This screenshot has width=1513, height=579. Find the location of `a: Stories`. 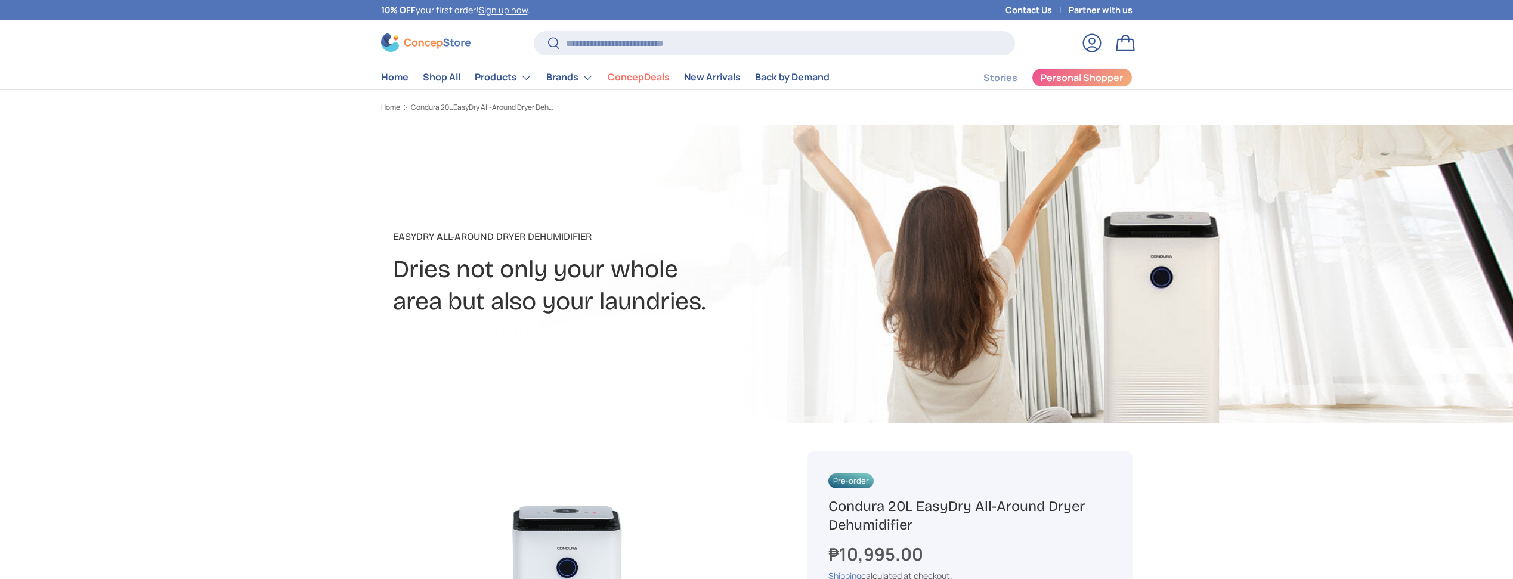

a: Stories is located at coordinates (1000, 78).